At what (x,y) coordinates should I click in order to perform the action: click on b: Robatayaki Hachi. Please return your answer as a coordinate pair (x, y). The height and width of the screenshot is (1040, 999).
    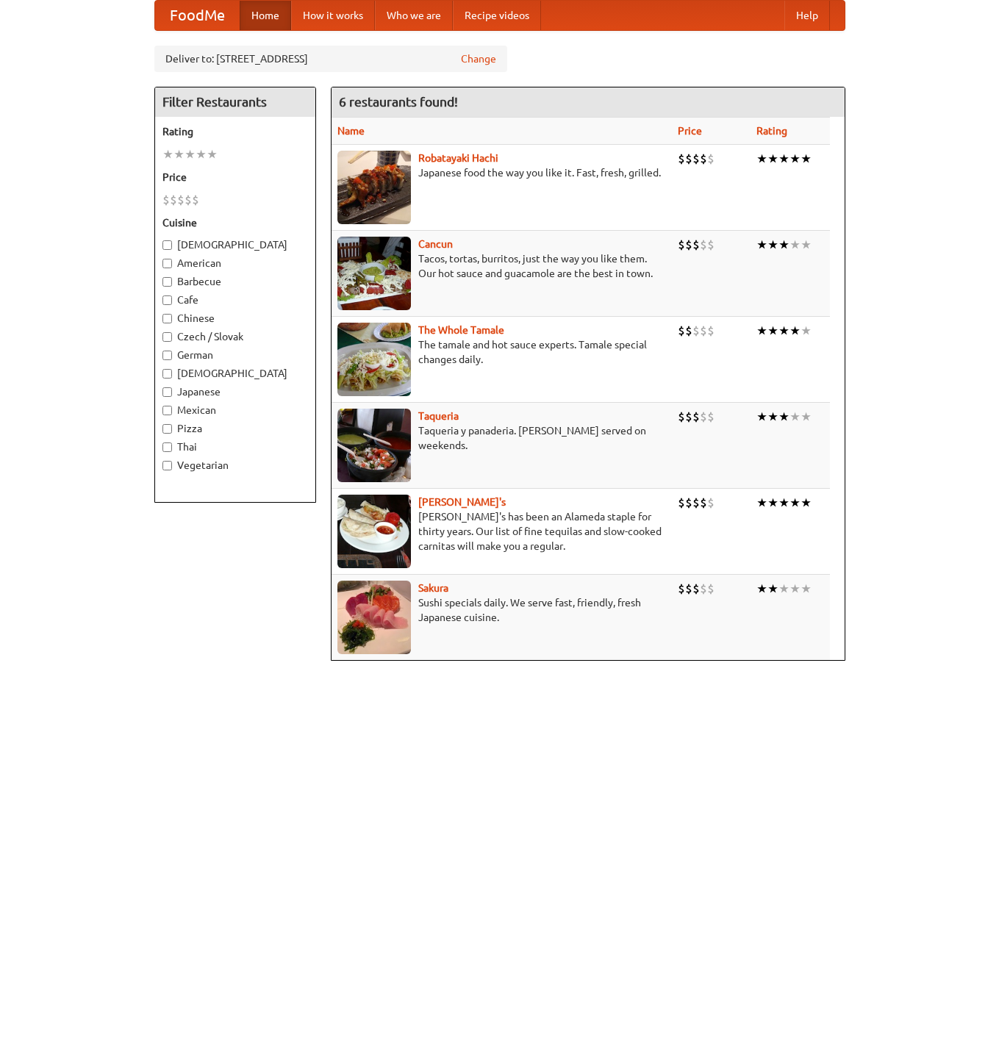
    Looking at the image, I should click on (458, 158).